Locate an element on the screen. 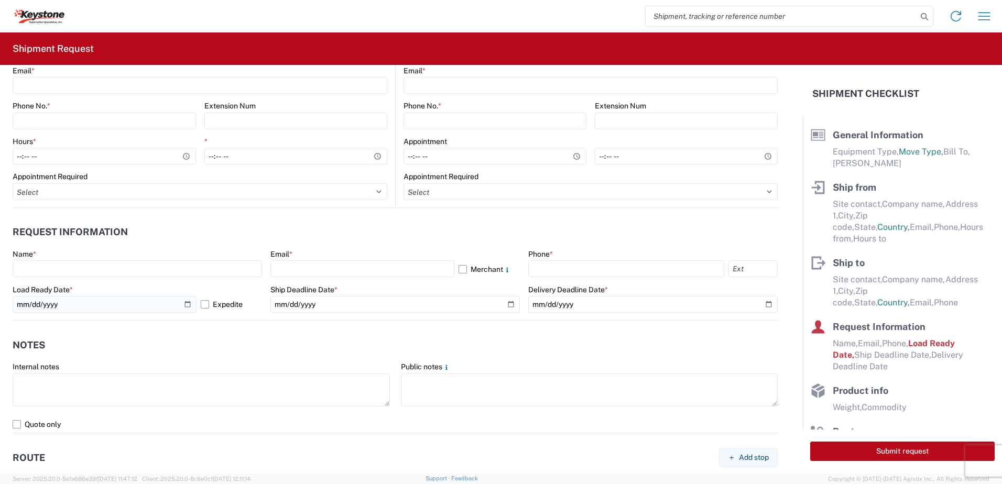 The width and height of the screenshot is (1002, 484). label: Public notes is located at coordinates (425, 367).